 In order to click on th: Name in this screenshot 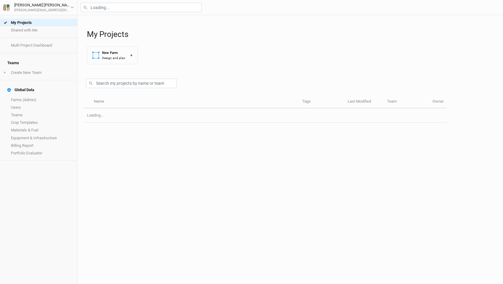, I will do `click(195, 102)`.